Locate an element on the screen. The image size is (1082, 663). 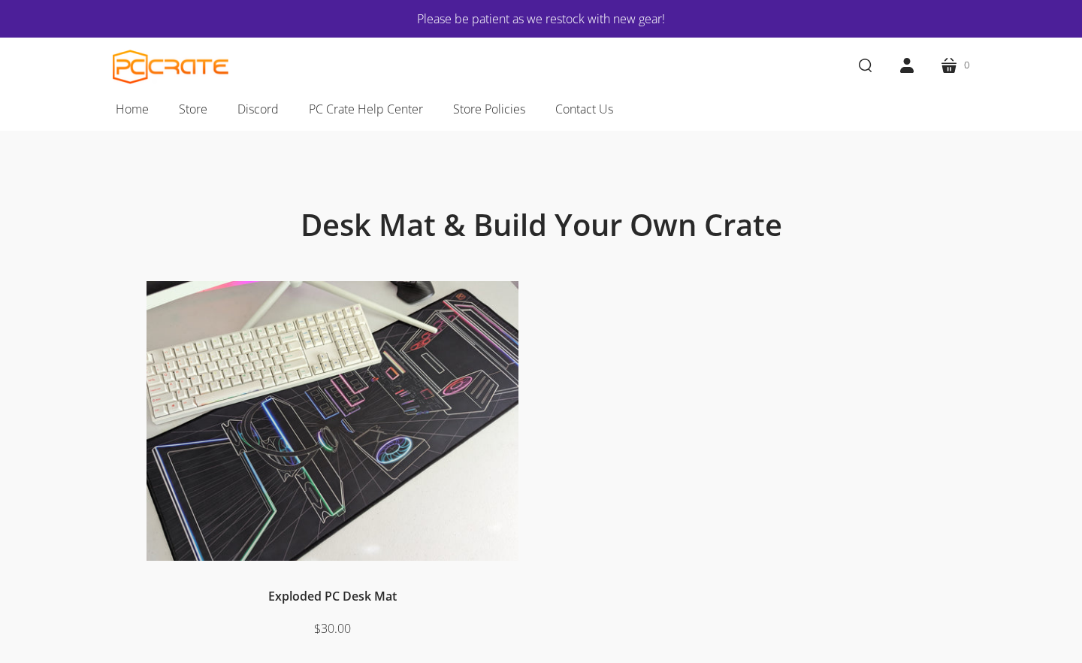
a: Contact Us is located at coordinates (584, 109).